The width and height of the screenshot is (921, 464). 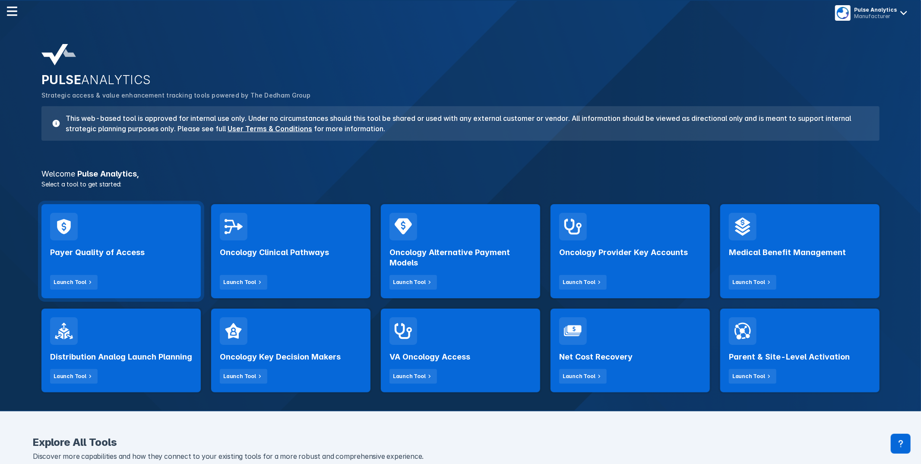 What do you see at coordinates (12, 11) in the screenshot?
I see `img: menu--horizontal.svg` at bounding box center [12, 11].